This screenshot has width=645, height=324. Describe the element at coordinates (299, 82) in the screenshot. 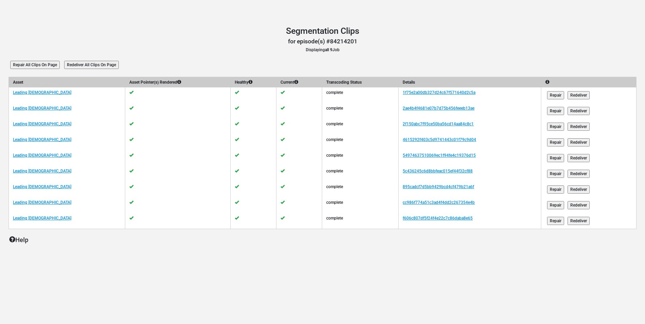

I see `th: Current` at that location.